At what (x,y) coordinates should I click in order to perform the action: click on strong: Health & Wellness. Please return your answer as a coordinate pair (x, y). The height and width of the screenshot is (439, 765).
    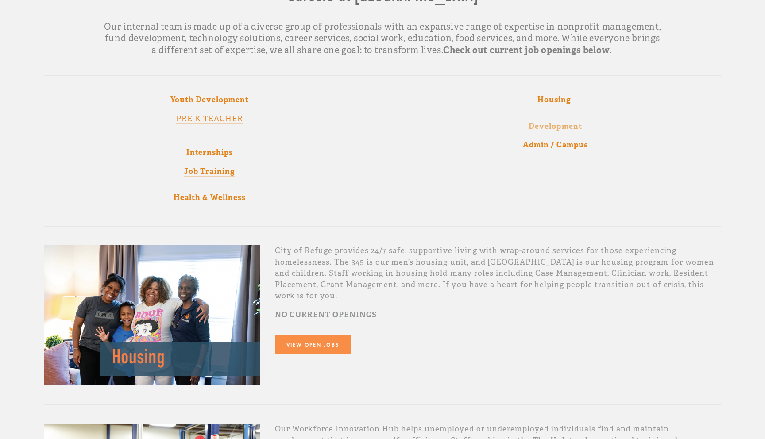
    Looking at the image, I should click on (209, 197).